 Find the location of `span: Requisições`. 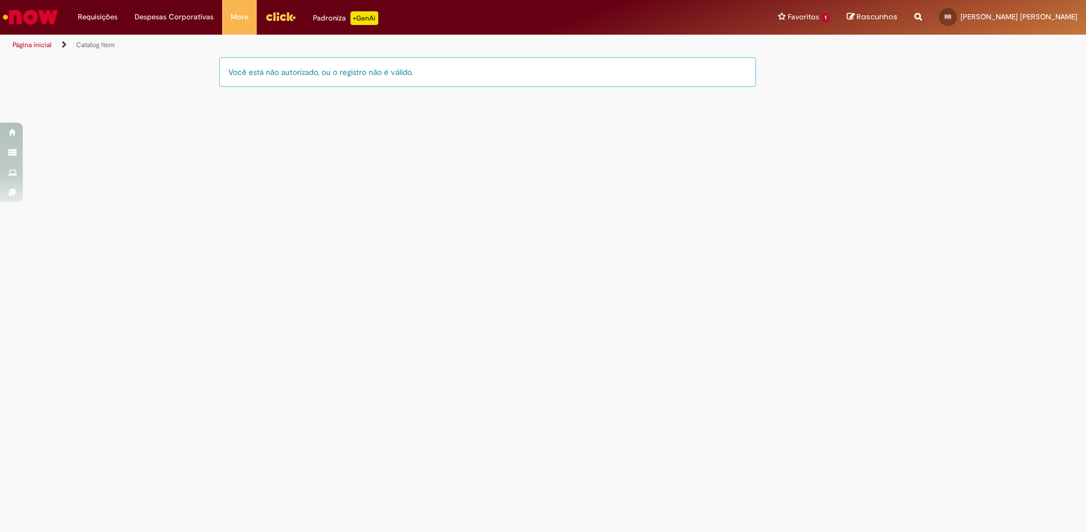

span: Requisições is located at coordinates (98, 17).